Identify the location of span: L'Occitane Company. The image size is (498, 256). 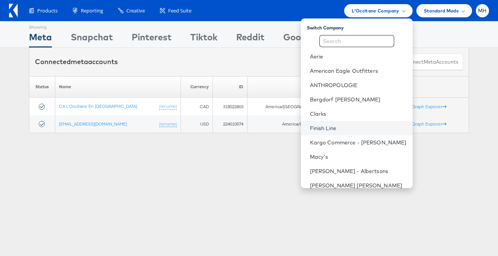
(376, 11).